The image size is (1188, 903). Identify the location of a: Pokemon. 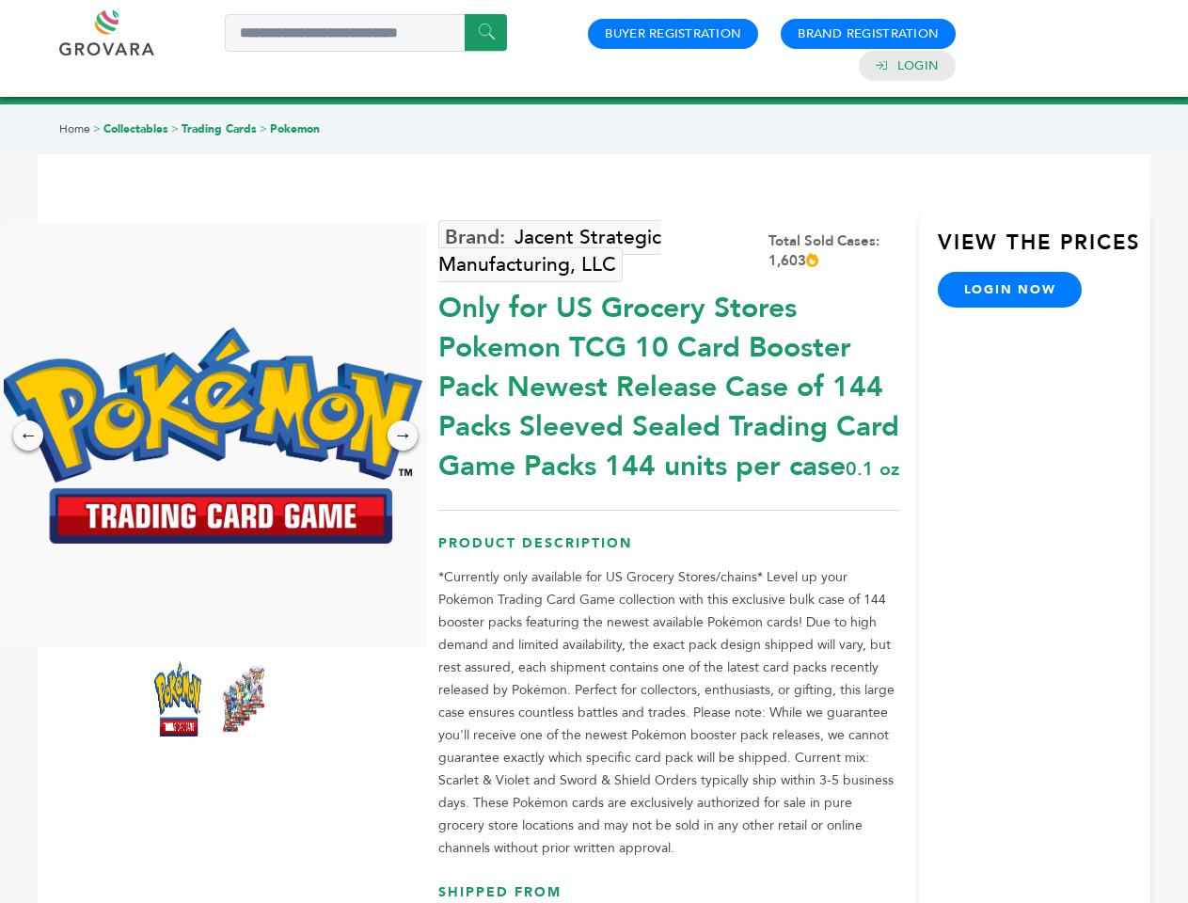
(295, 129).